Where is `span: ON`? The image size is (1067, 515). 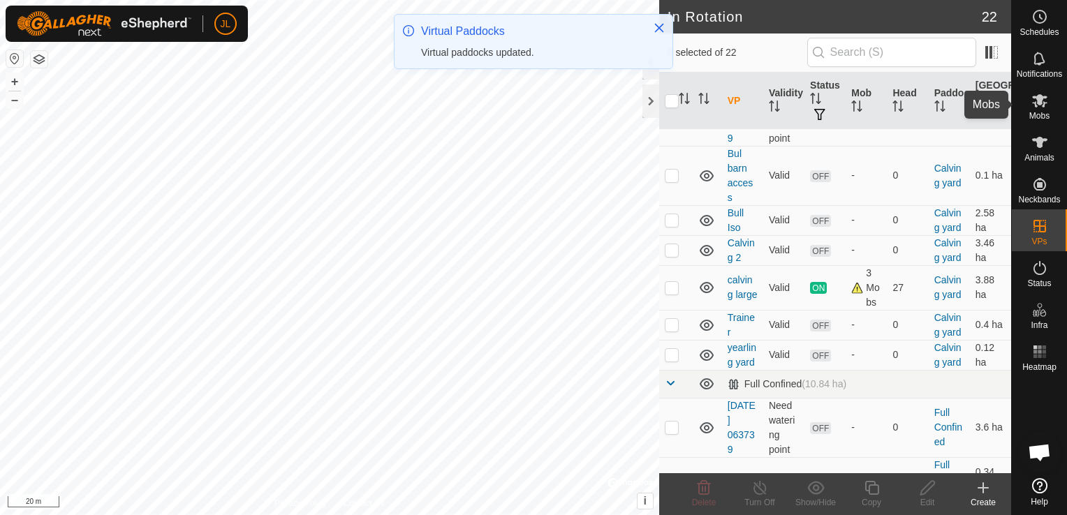 span: ON is located at coordinates (818, 288).